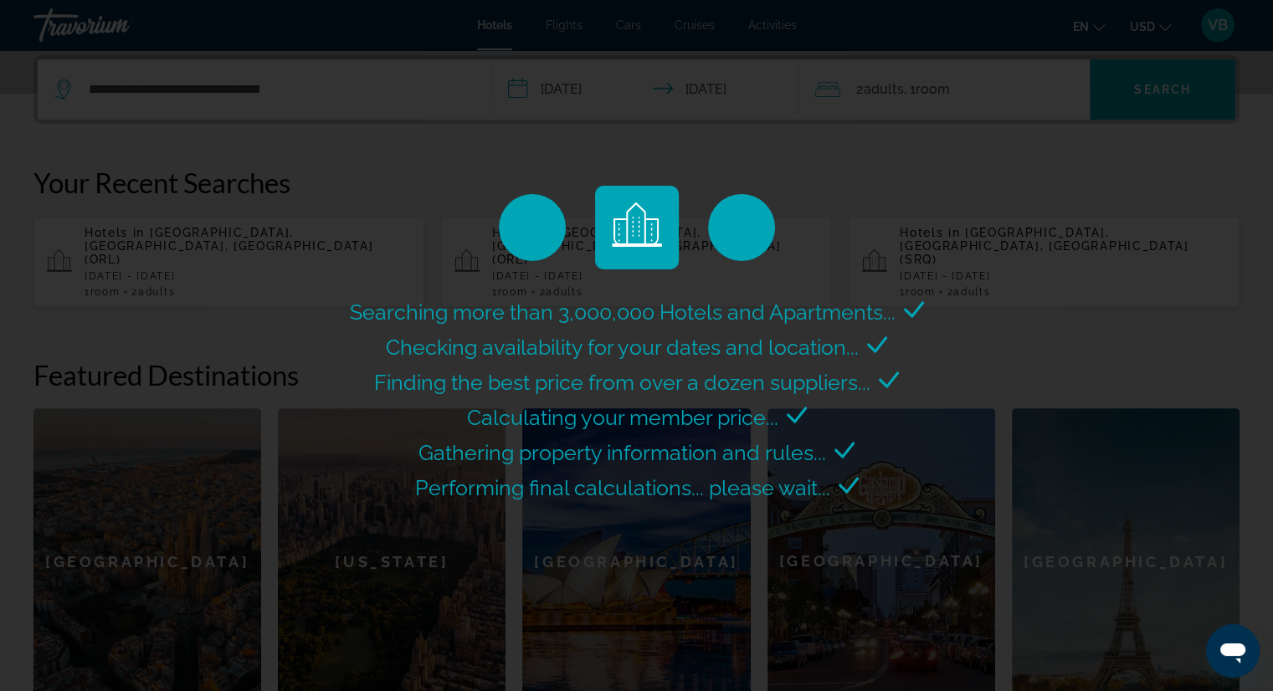  What do you see at coordinates (622, 382) in the screenshot?
I see `span: Finding the best price from over a dozen suppliers...` at bounding box center [622, 382].